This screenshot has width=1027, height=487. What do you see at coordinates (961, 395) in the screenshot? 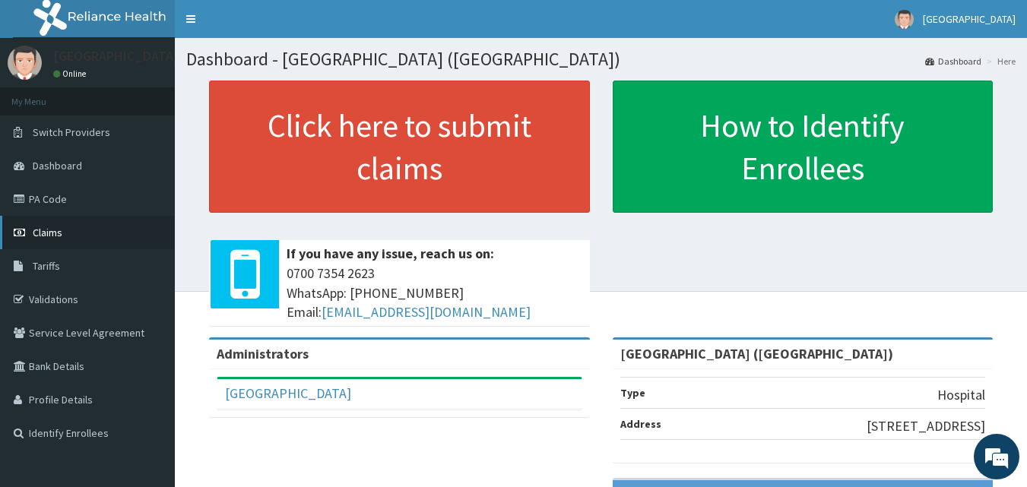
I see `p: Hospital` at bounding box center [961, 395].